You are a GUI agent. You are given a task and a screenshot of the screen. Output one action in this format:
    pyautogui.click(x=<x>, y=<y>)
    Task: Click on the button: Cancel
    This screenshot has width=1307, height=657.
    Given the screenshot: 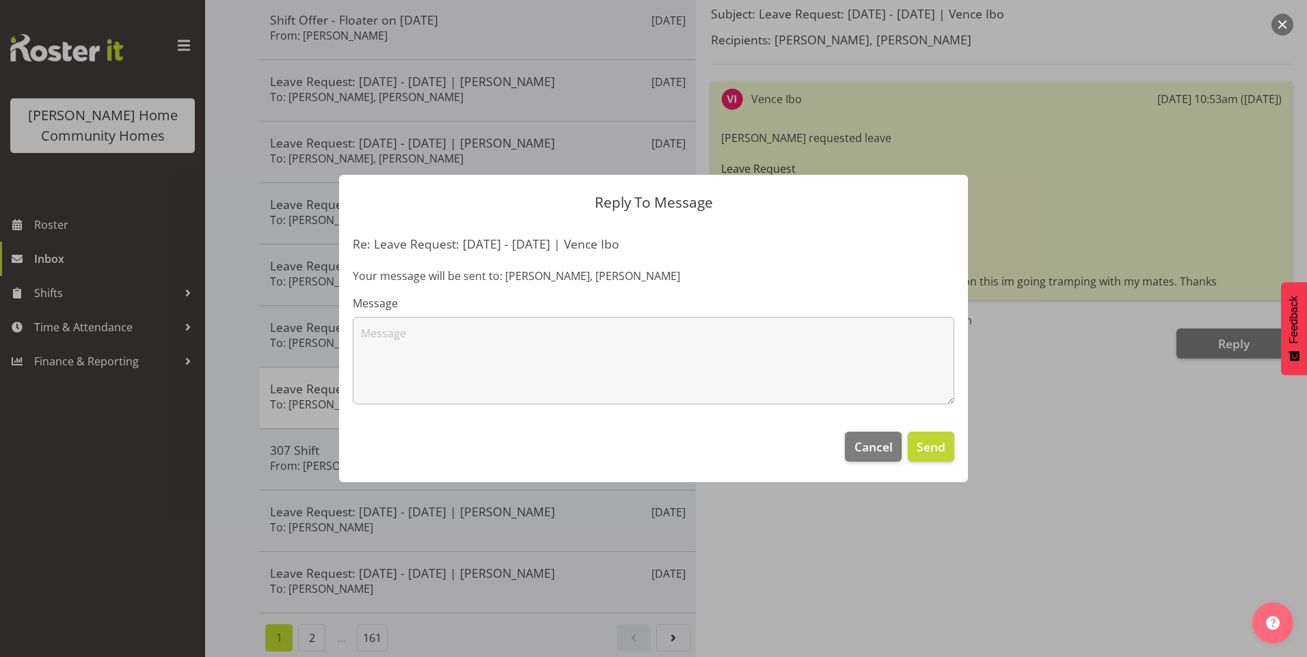 What is the action you would take?
    pyautogui.click(x=873, y=447)
    